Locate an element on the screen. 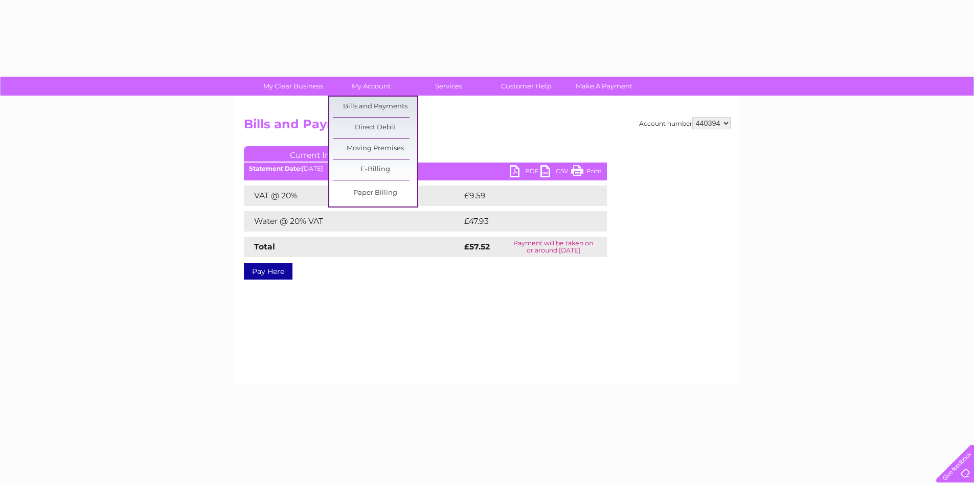  a: Services is located at coordinates (449, 86).